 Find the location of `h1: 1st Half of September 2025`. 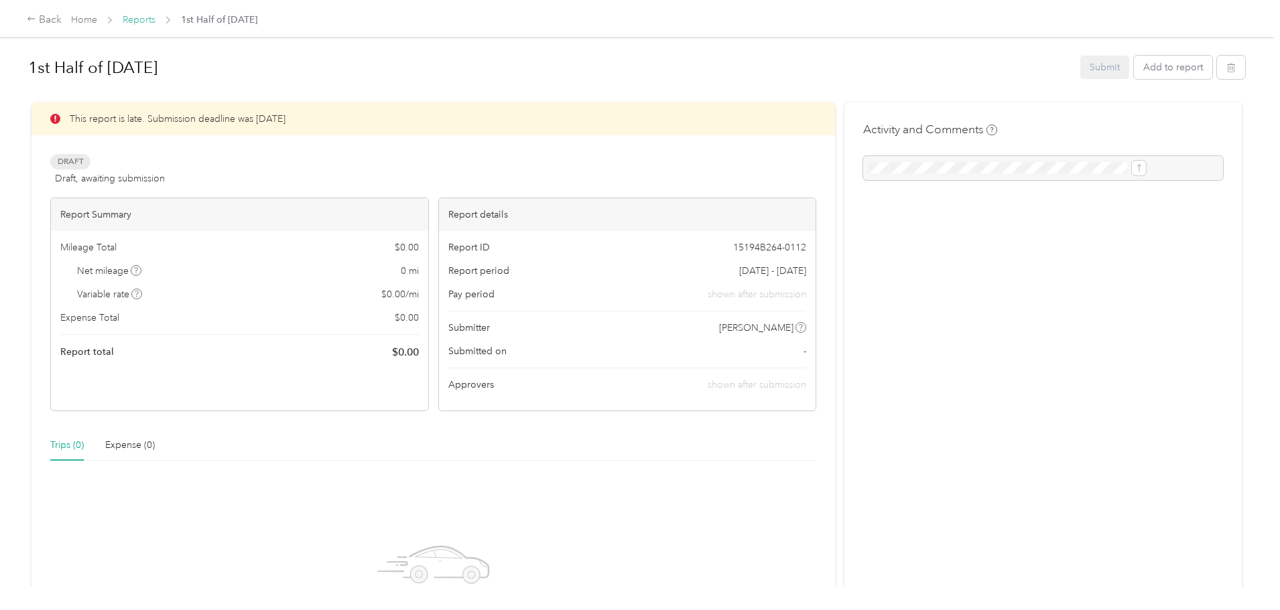

h1: 1st Half of September 2025 is located at coordinates (549, 68).